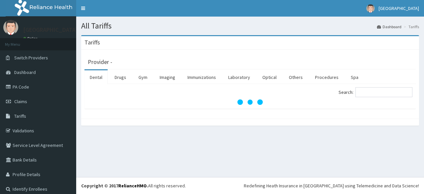 This screenshot has width=424, height=194. I want to click on a: Procedures, so click(327, 77).